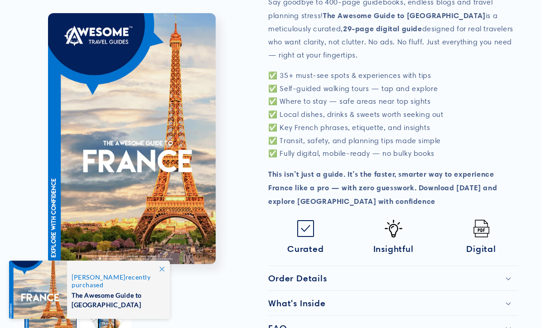  I want to click on img: Pdf.png, so click(481, 229).